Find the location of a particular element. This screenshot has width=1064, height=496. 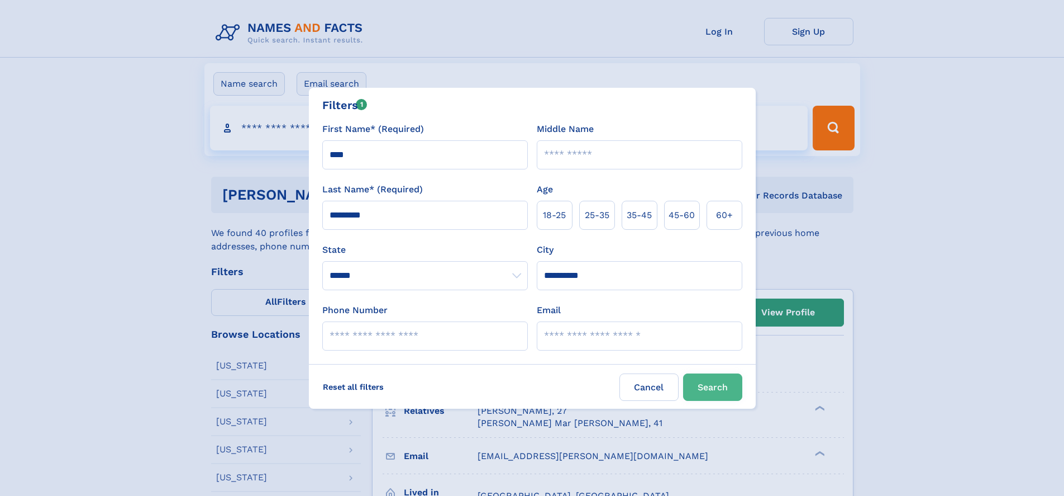

label: Age is located at coordinates (545, 189).